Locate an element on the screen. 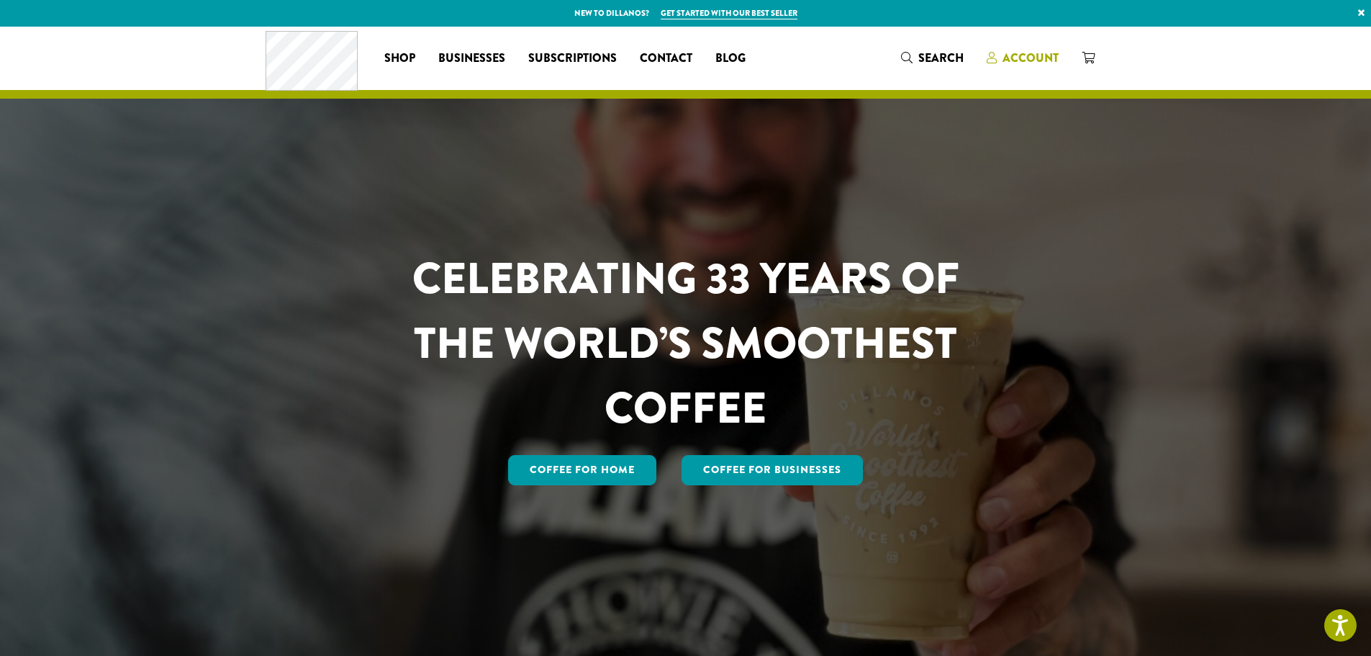  span: Blog is located at coordinates (730, 58).